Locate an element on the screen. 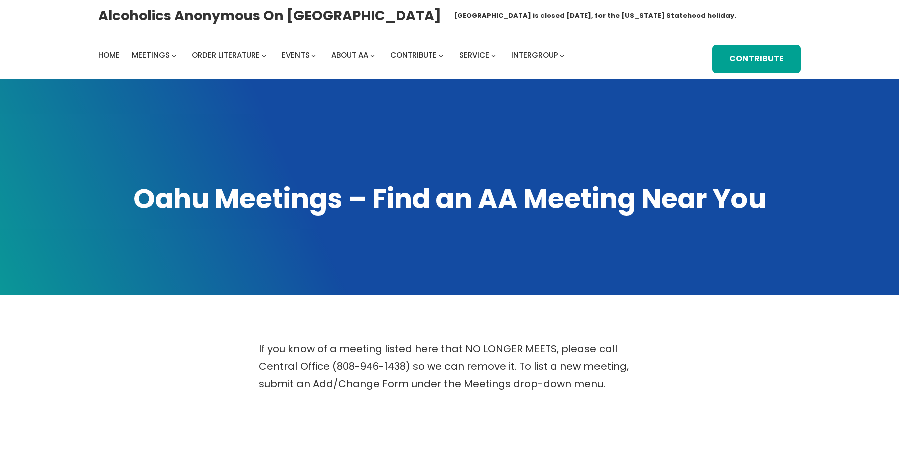 Image resolution: width=899 pixels, height=457 pixels. a: Service is located at coordinates (474, 55).